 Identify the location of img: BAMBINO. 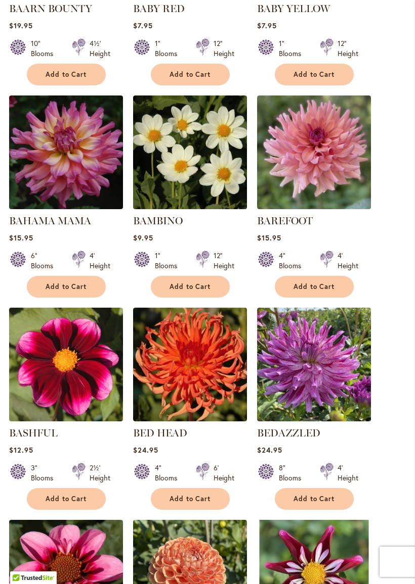
(190, 152).